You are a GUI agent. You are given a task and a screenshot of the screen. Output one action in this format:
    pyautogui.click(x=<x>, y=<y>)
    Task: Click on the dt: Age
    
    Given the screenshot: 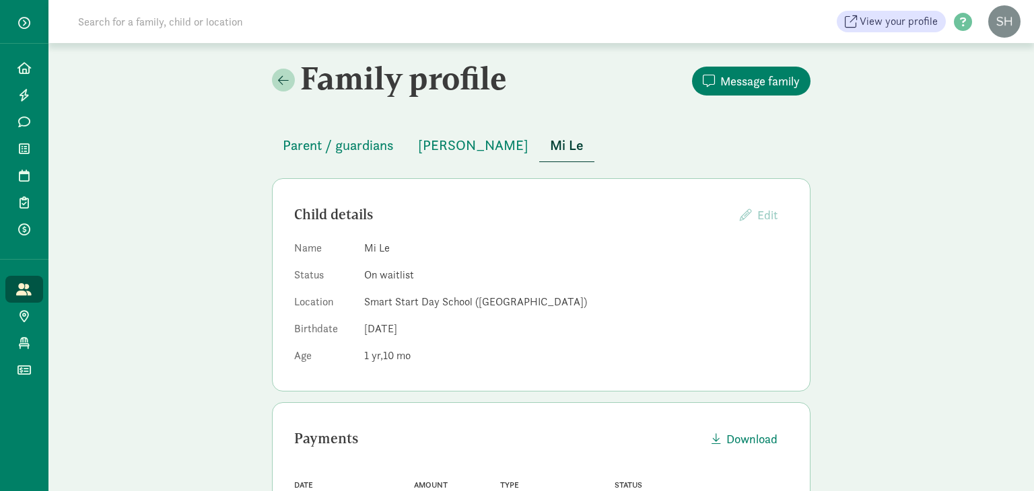 What is the action you would take?
    pyautogui.click(x=324, y=359)
    